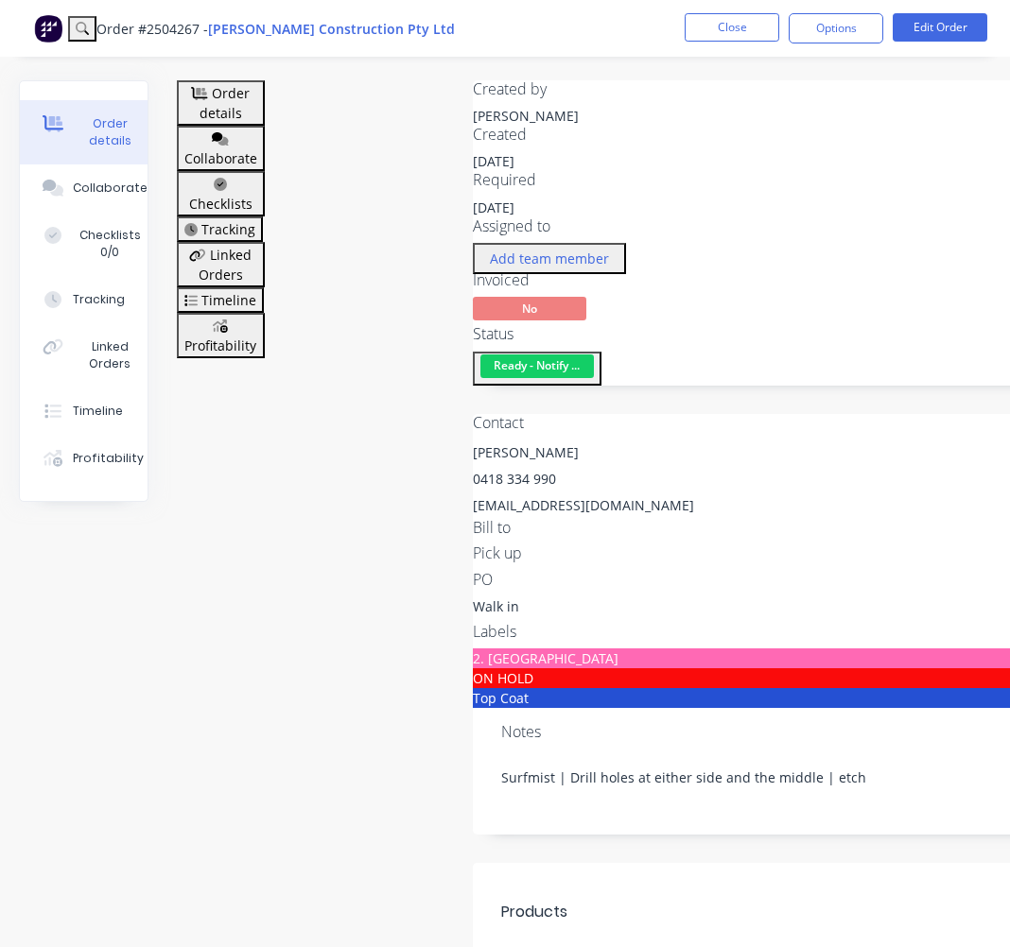 This screenshot has height=947, width=1010. I want to click on div: Linked Orders, so click(110, 355).